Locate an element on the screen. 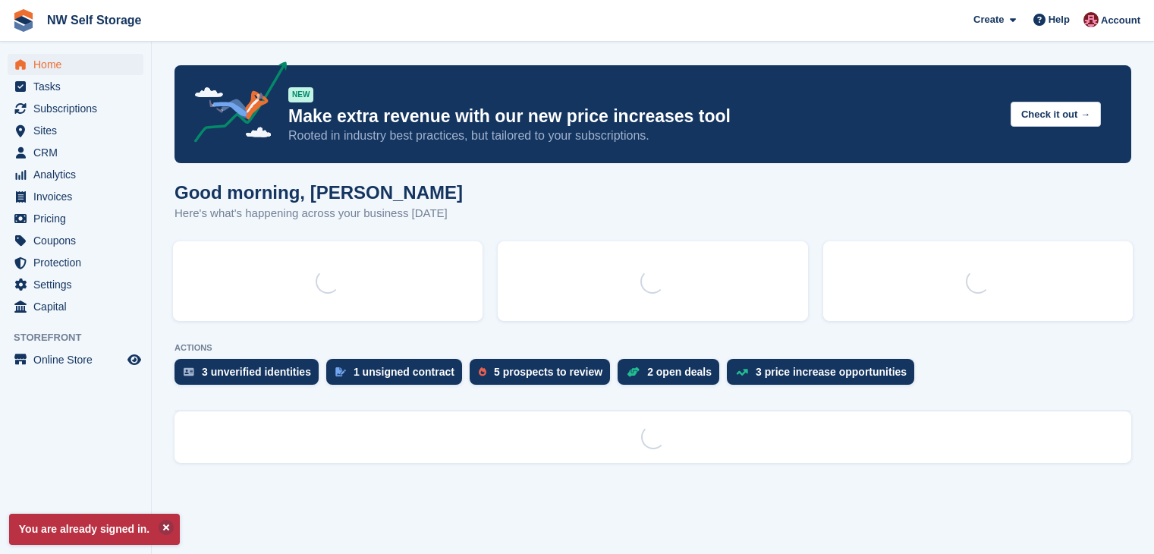 The width and height of the screenshot is (1154, 554). span: Settings is located at coordinates (79, 285).